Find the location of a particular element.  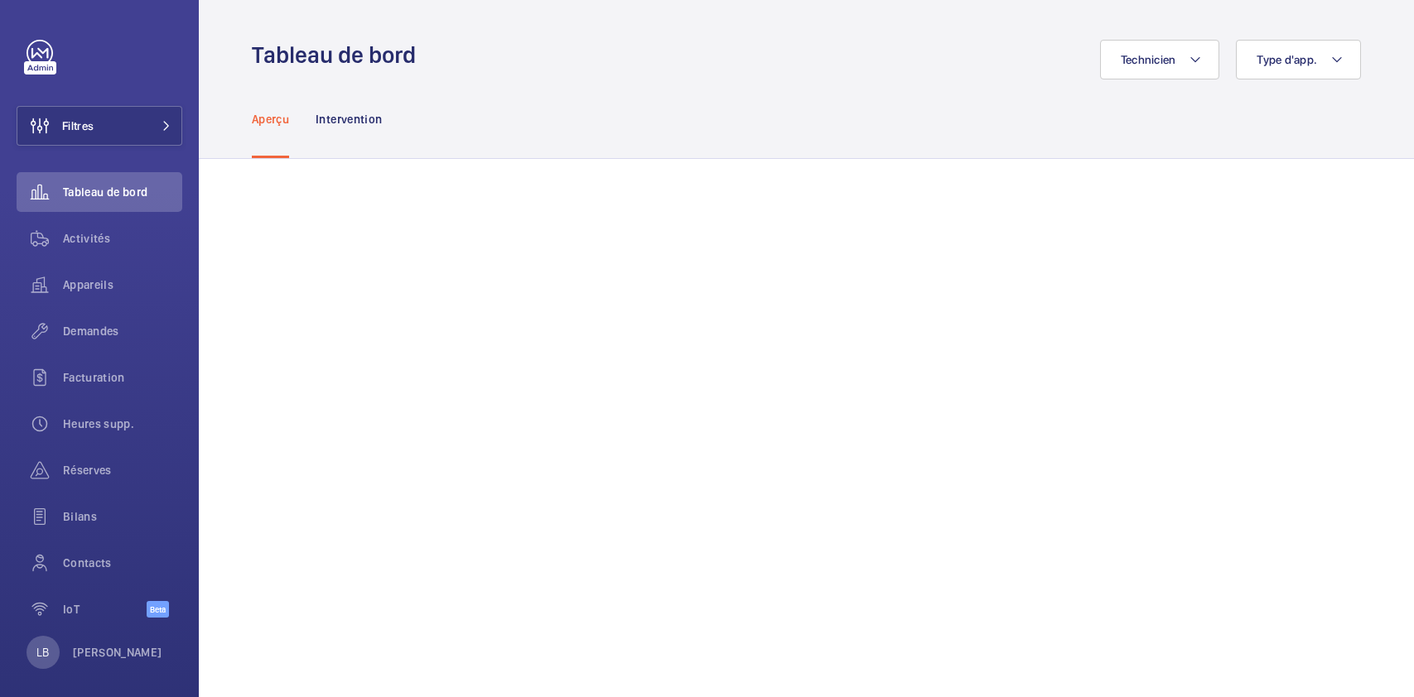

p: Intervention is located at coordinates (349, 119).